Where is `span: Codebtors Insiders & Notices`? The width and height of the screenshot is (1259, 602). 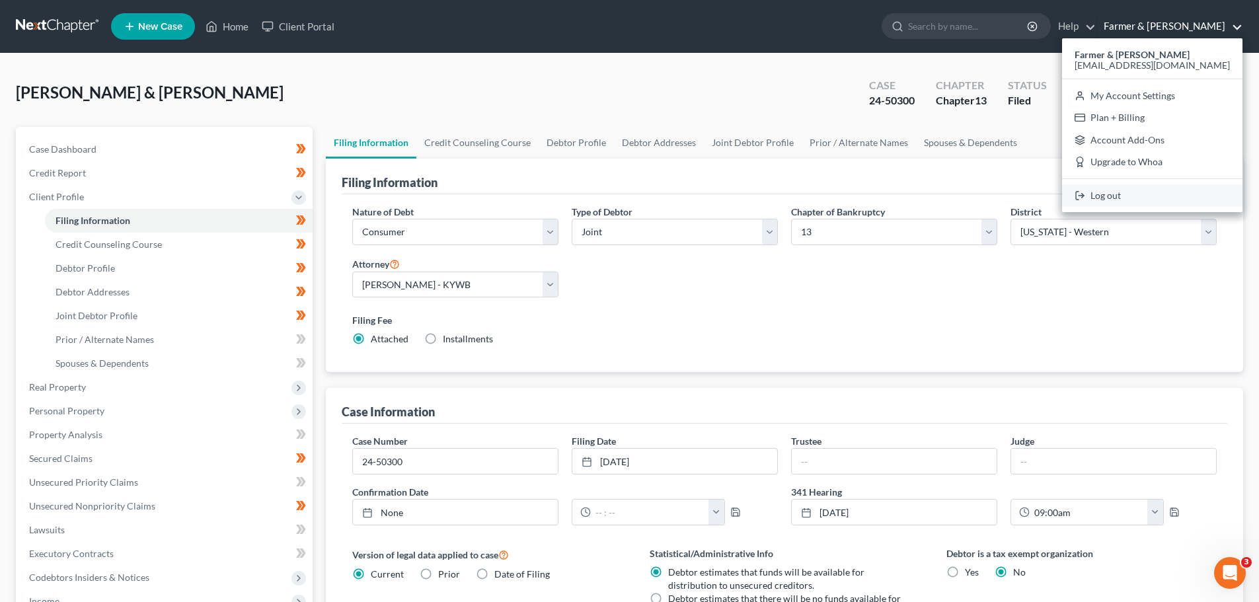 span: Codebtors Insiders & Notices is located at coordinates (89, 577).